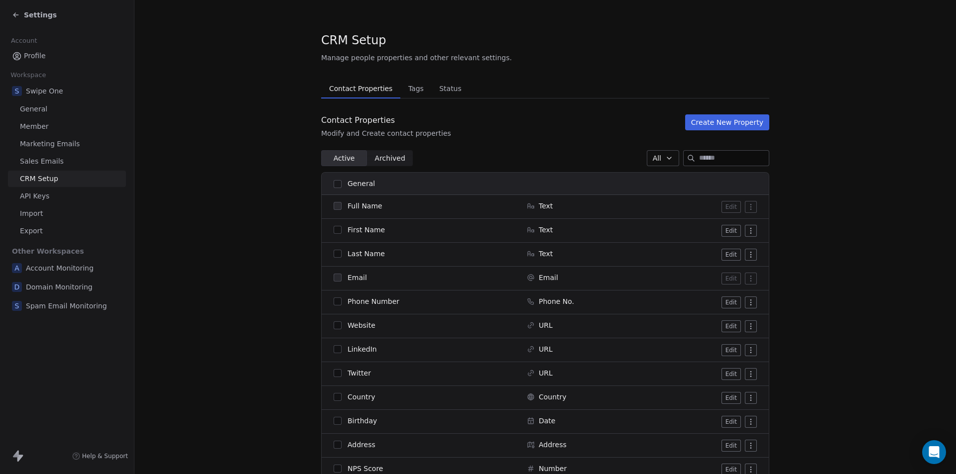 This screenshot has width=956, height=474. What do you see at coordinates (934, 453) in the screenshot?
I see `div: Open Intercom Messenger` at bounding box center [934, 453].